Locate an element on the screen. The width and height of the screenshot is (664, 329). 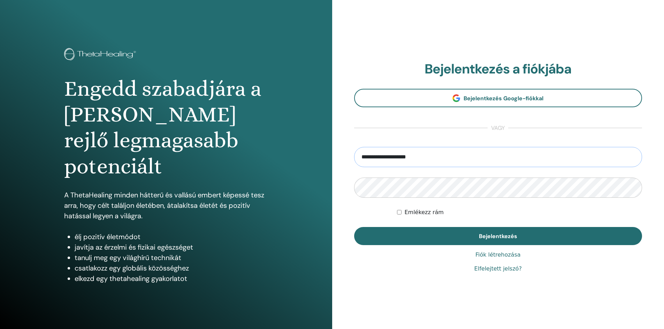
div: Határozatlan ideig maradjak hitelesítve, vagy amíg manuálisan ki nem jelentkezem is located at coordinates (519, 212).